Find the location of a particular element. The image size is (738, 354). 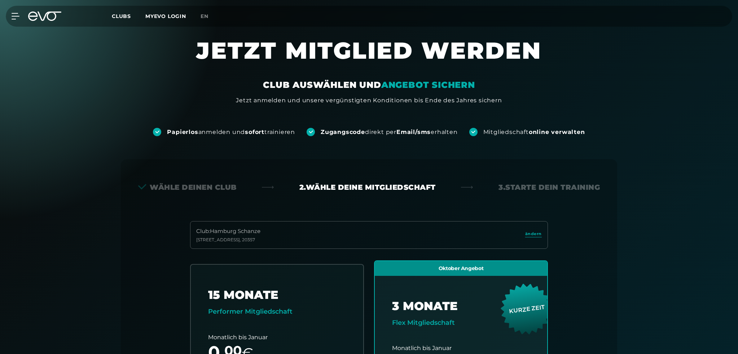

div: 3. Starte dein Training is located at coordinates (549, 188).